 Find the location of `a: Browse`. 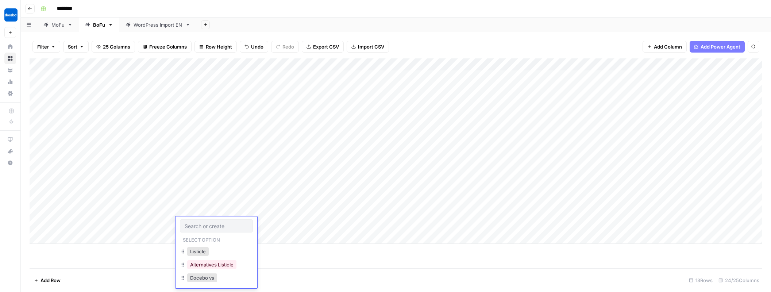

a: Browse is located at coordinates (10, 58).